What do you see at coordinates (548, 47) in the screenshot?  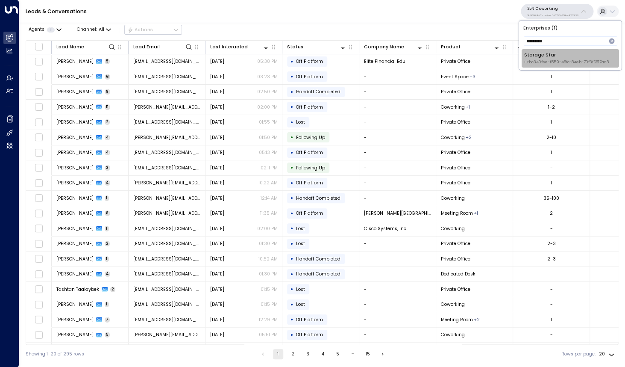 I see `div: # of people` at bounding box center [548, 47].